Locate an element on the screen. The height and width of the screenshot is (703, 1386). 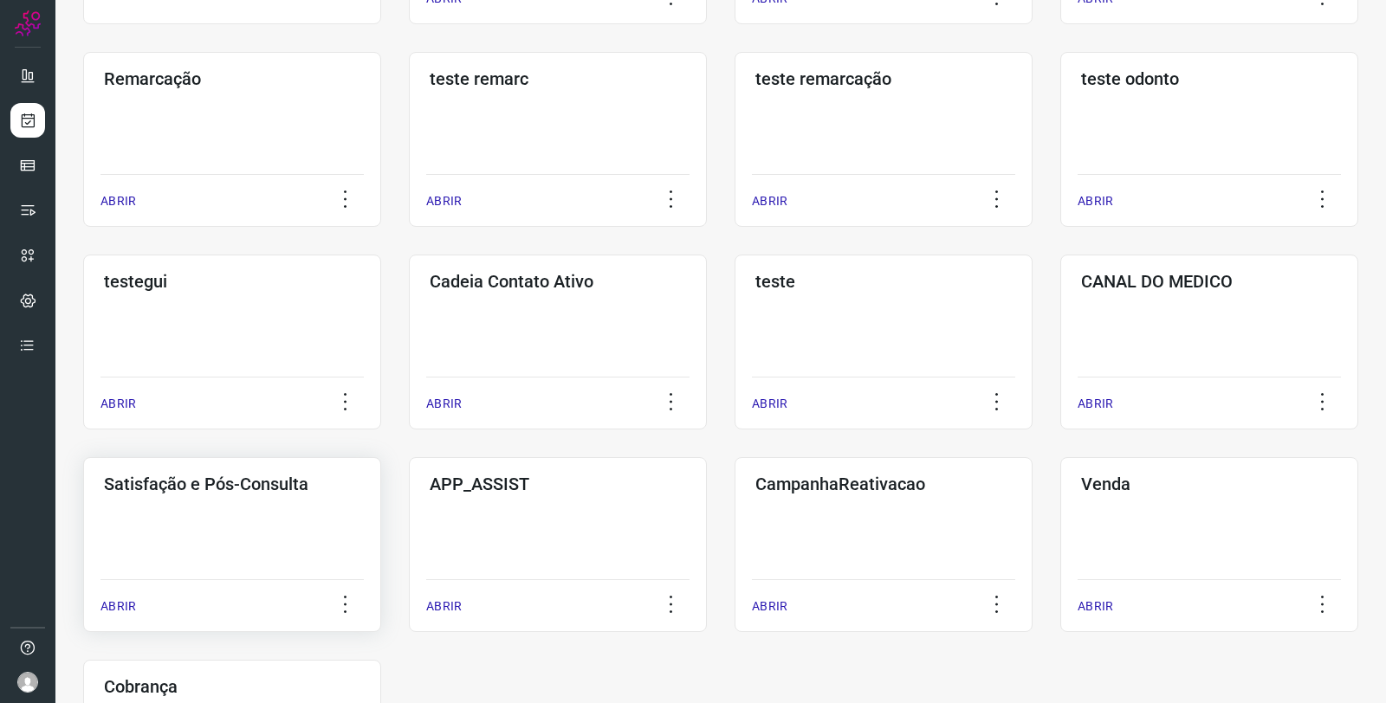
h3: teste remarcação is located at coordinates (884, 79).